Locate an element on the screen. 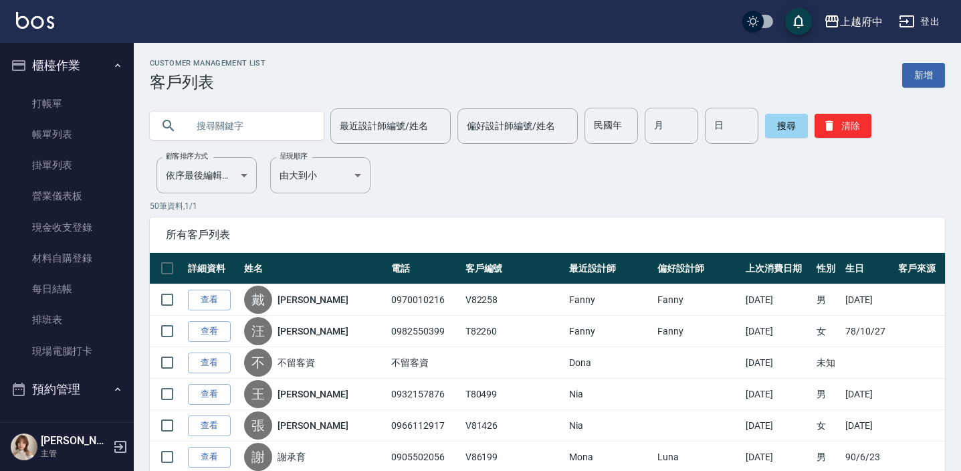  button: 預約管理 is located at coordinates (67, 389).